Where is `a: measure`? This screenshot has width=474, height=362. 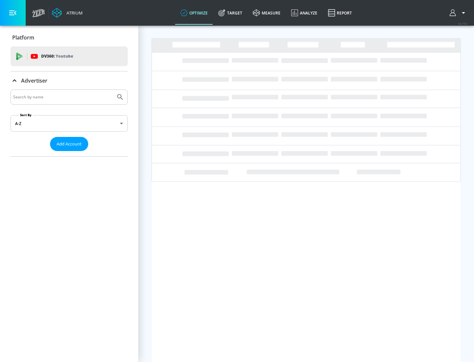 a: measure is located at coordinates (267, 13).